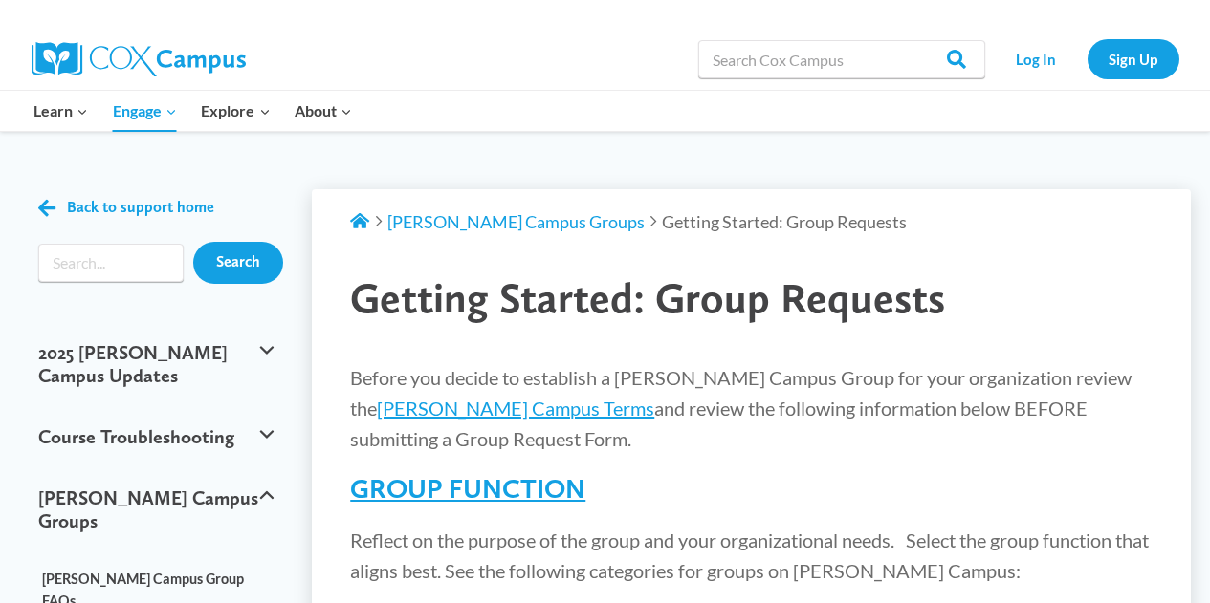 The height and width of the screenshot is (603, 1210). Describe the element at coordinates (126, 207) in the screenshot. I see `a: Back to support home` at that location.